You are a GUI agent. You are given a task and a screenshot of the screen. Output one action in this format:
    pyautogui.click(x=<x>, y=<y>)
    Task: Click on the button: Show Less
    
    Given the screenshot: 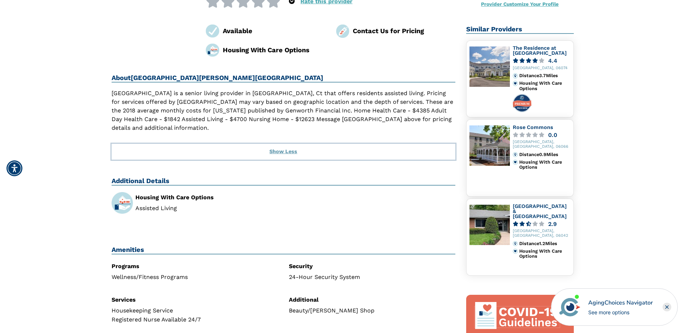 What is the action you would take?
    pyautogui.click(x=283, y=152)
    